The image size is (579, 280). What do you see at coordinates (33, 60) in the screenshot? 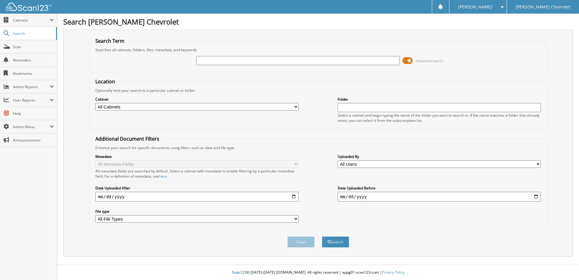
I see `span: Reminders` at bounding box center [33, 60].